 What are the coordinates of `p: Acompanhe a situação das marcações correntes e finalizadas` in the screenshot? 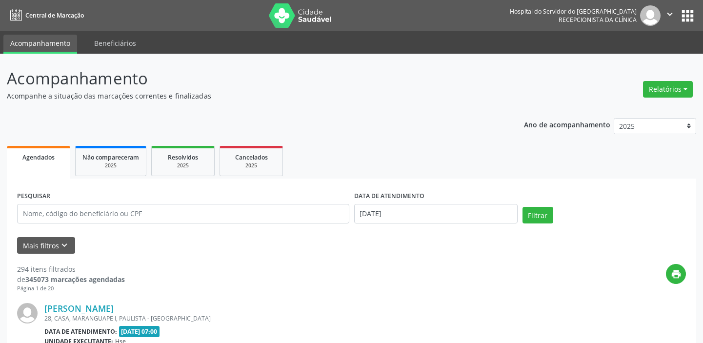 It's located at (248, 96).